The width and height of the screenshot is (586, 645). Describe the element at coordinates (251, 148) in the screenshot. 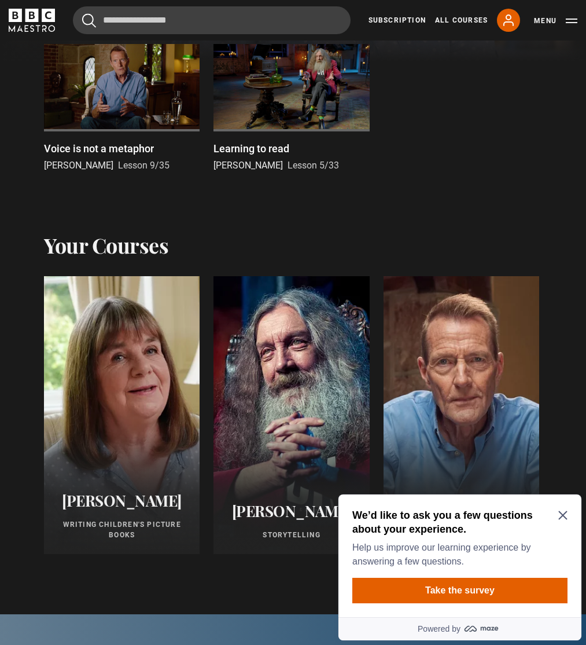

I see `p: Learning to read` at that location.